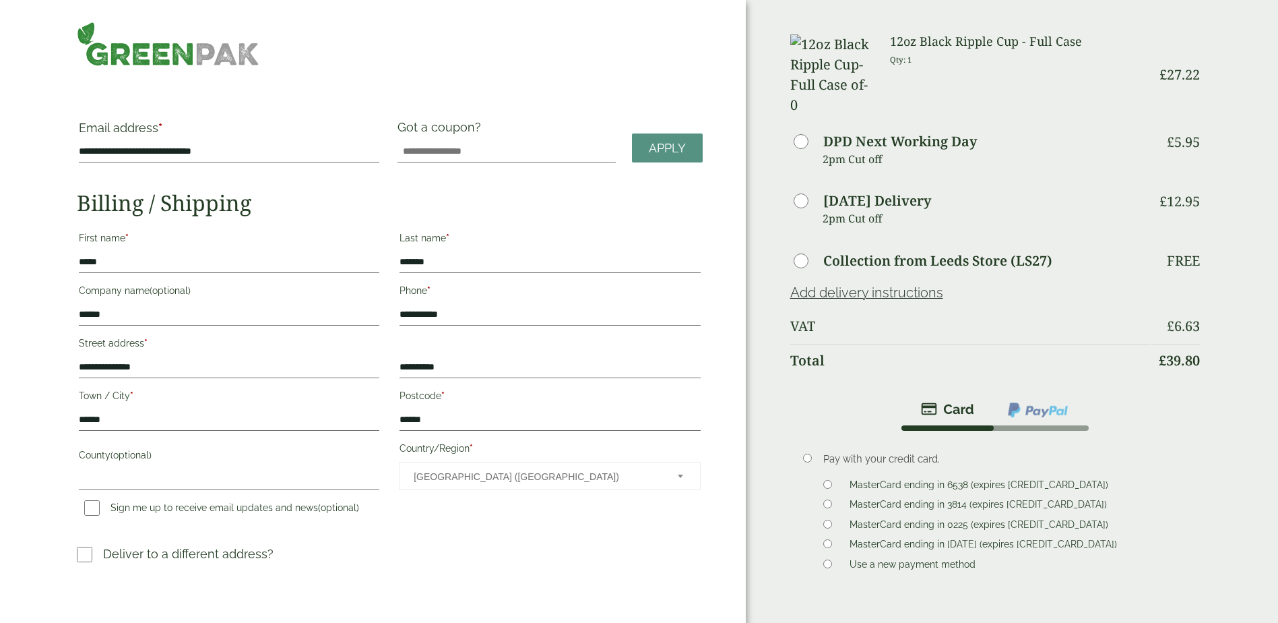 This screenshot has width=1278, height=623. What do you see at coordinates (550, 398) in the screenshot?
I see `label: Postcode` at bounding box center [550, 398].